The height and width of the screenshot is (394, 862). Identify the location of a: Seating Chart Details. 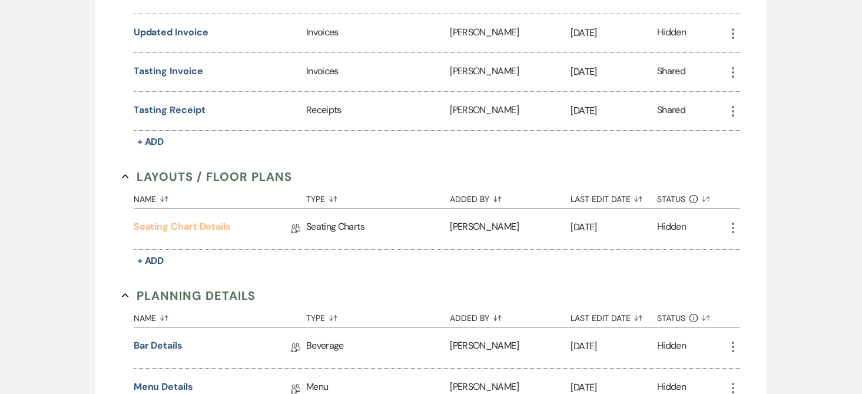
(182, 229).